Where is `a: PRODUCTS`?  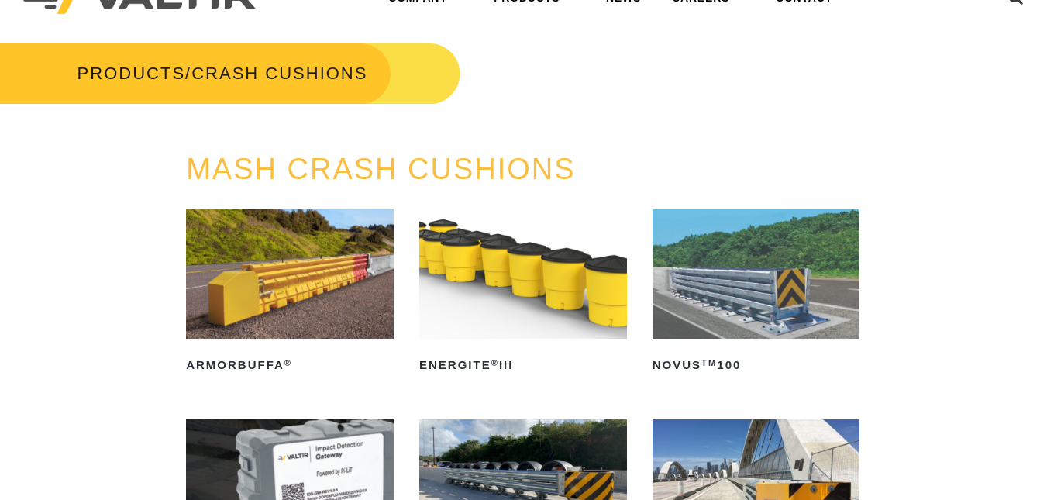 a: PRODUCTS is located at coordinates (131, 73).